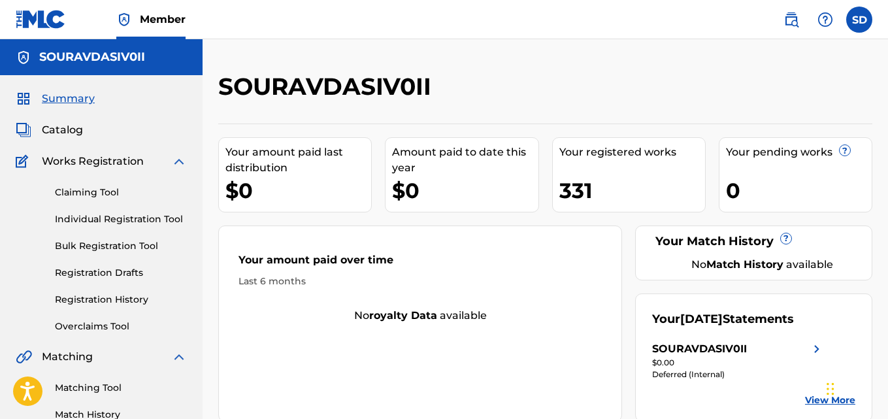 The height and width of the screenshot is (419, 888). I want to click on h5: SOURAVDASIV0II, so click(92, 57).